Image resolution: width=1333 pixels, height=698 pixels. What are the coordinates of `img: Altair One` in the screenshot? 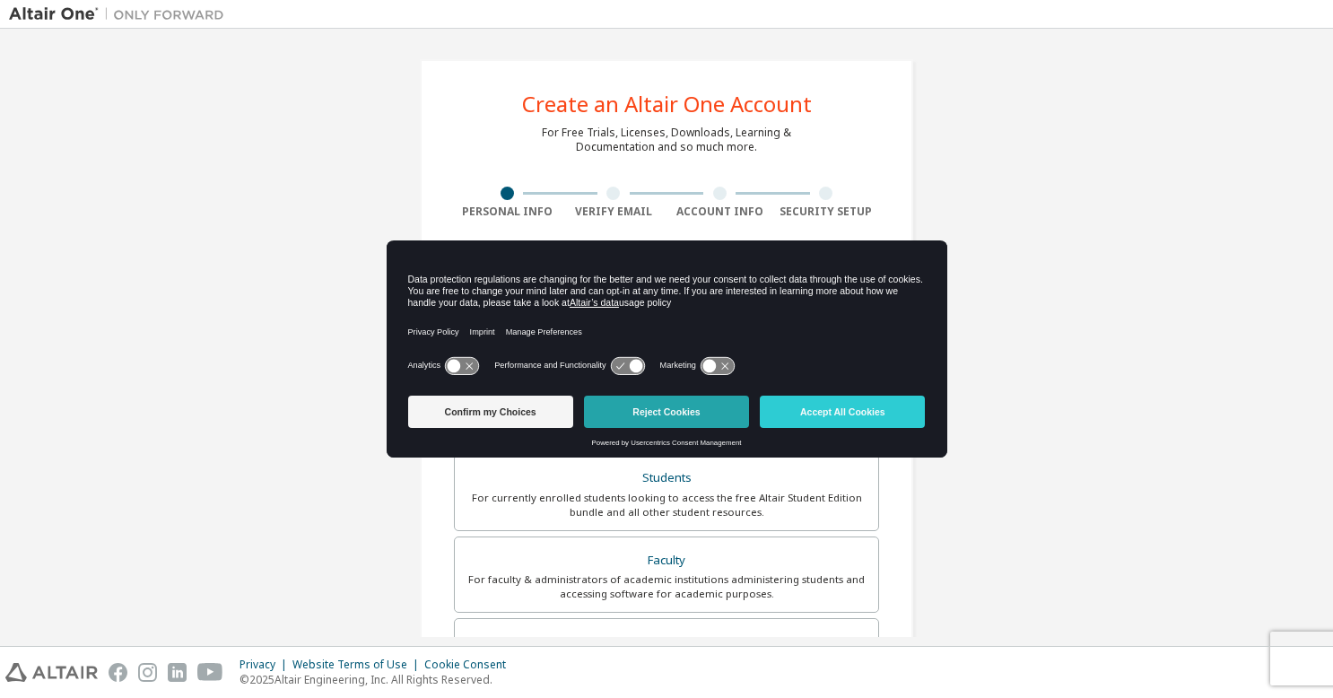 It's located at (121, 14).